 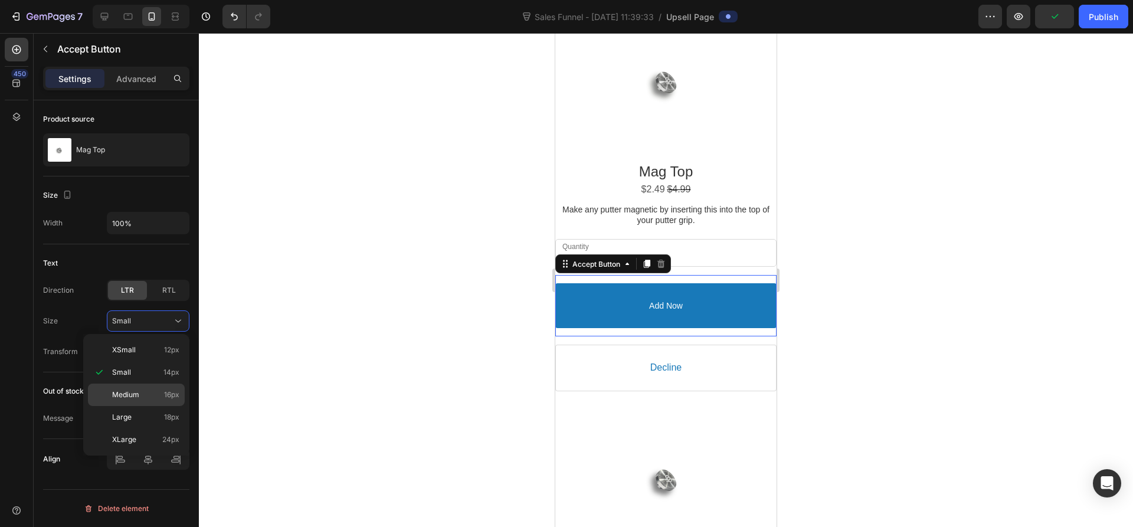 I want to click on div: Delete element, so click(x=116, y=509).